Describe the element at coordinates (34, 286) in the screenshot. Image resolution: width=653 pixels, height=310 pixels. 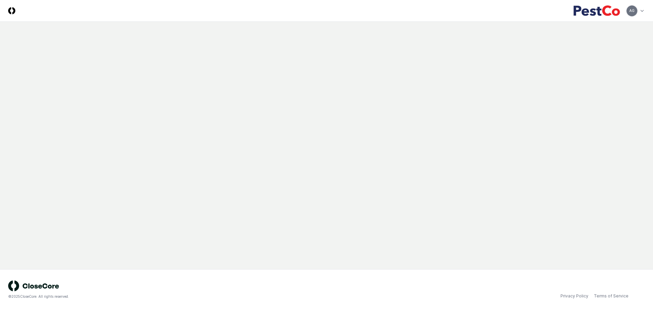
I see `img: logo` at that location.